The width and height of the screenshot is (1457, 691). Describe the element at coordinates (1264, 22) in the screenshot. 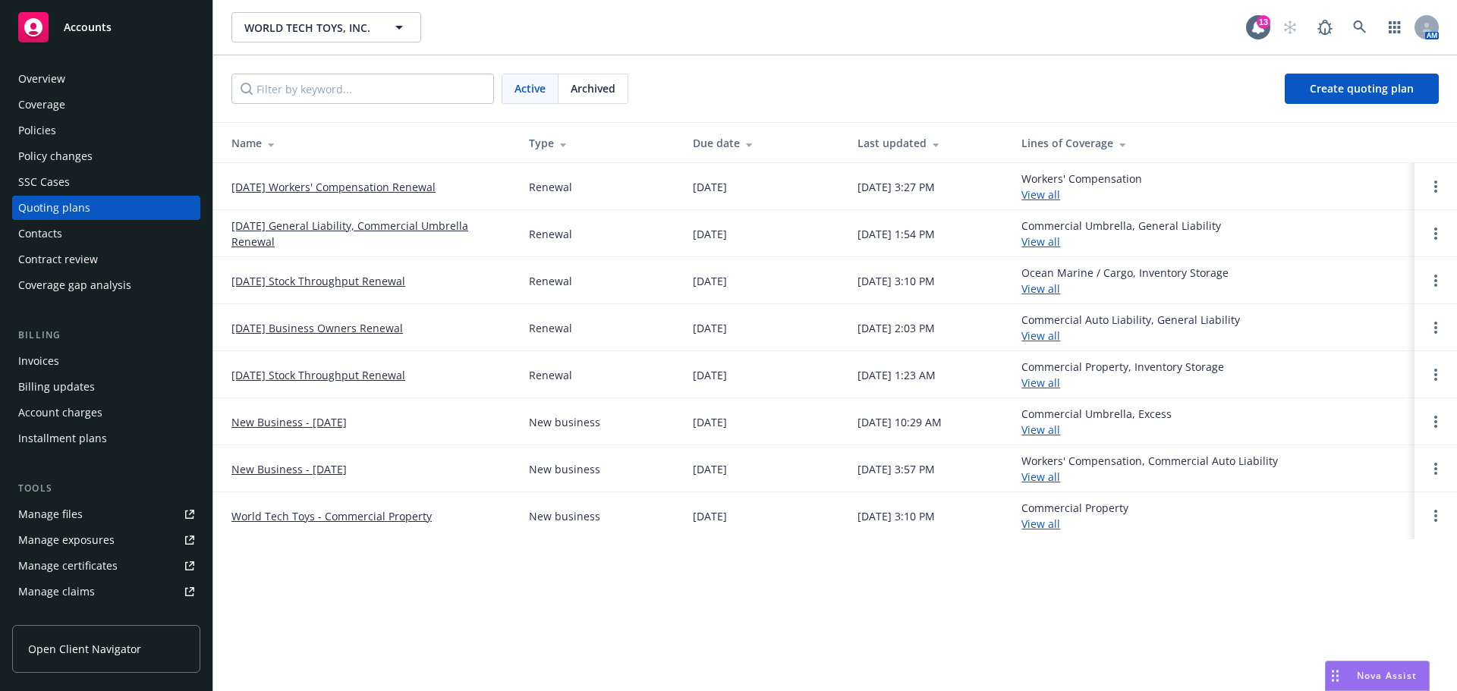

I see `div: 13` at that location.